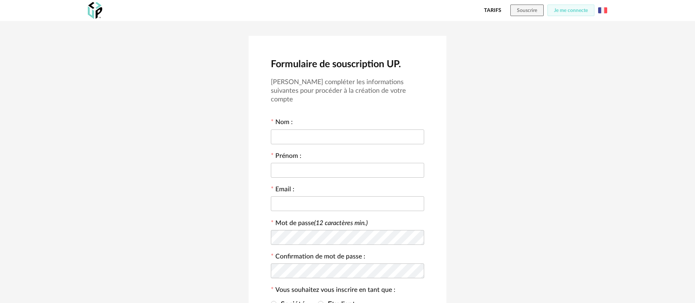 Image resolution: width=695 pixels, height=303 pixels. Describe the element at coordinates (282, 123) in the screenshot. I see `label: Nom :` at that location.